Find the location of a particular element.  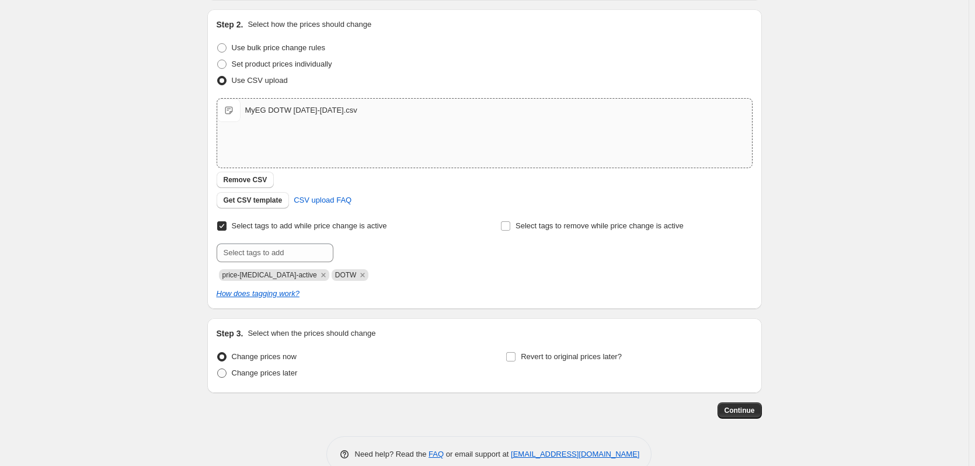

a: CSV upload FAQ is located at coordinates (322, 200).